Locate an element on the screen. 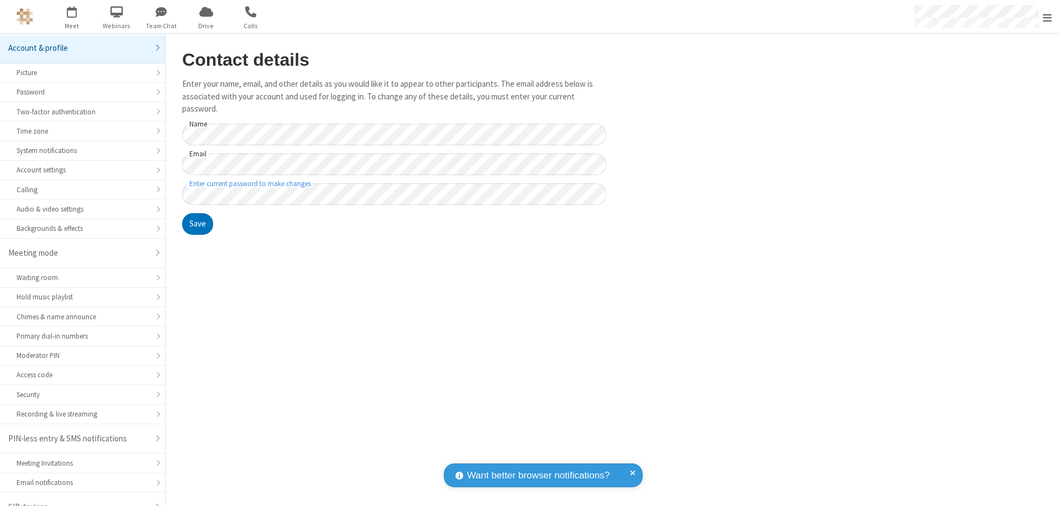 The height and width of the screenshot is (506, 1060). input: Enter current password to make changes is located at coordinates (394, 194).